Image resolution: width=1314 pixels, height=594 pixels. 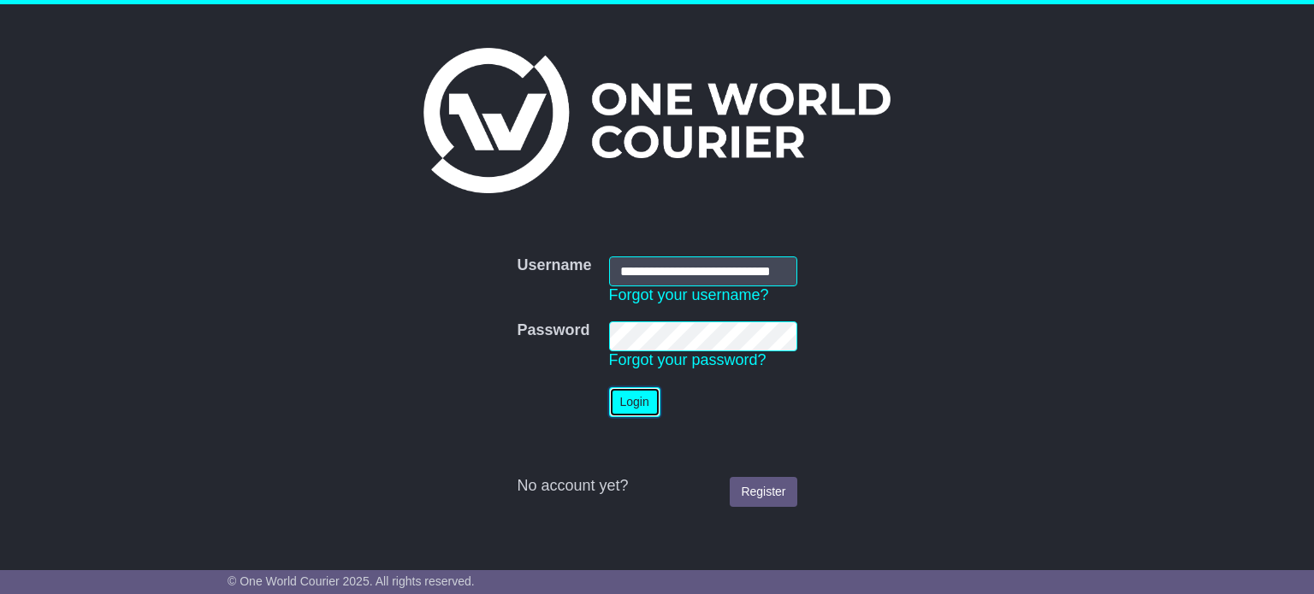 I want to click on div: No account yet?, so click(x=656, y=487).